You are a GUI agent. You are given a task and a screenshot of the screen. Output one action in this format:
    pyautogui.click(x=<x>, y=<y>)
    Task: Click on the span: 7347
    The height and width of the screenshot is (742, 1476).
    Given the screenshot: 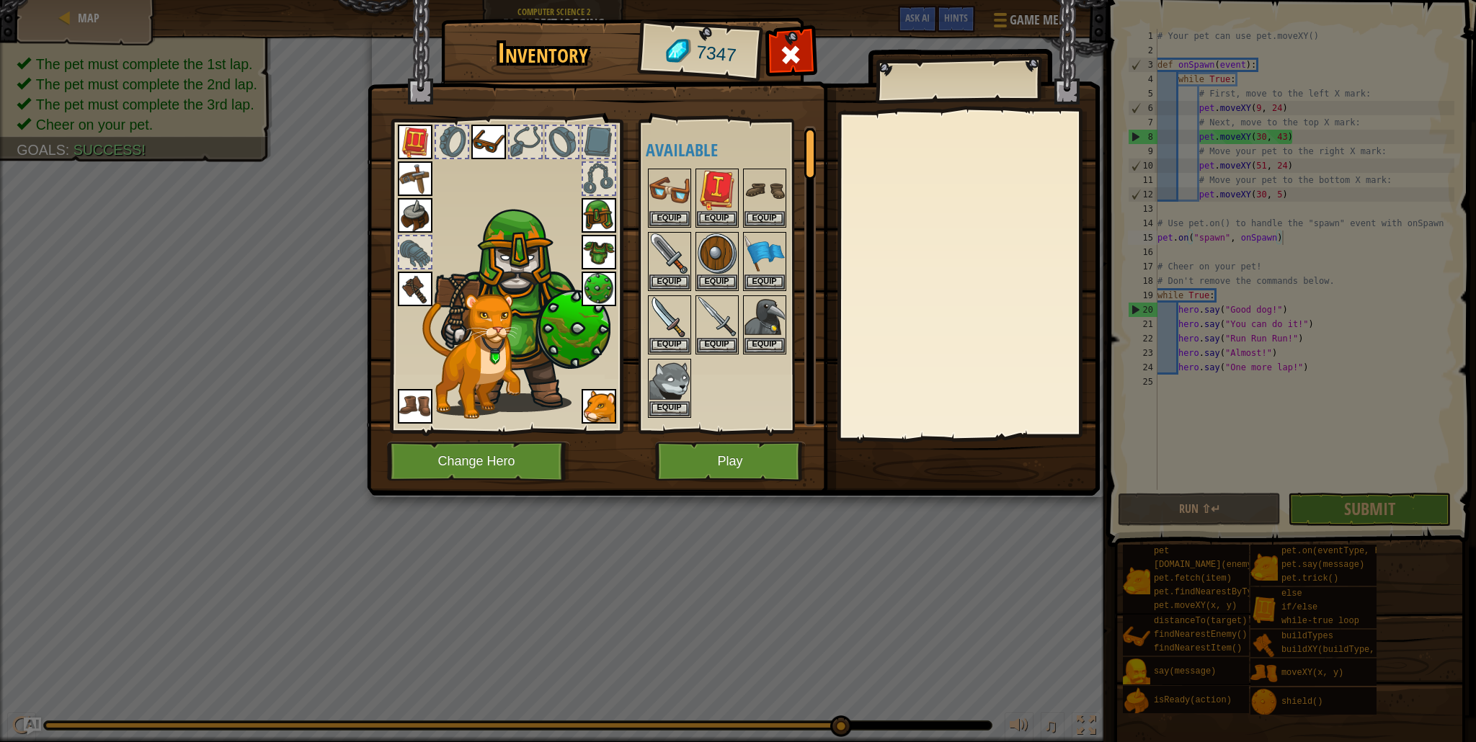 What is the action you would take?
    pyautogui.click(x=716, y=54)
    